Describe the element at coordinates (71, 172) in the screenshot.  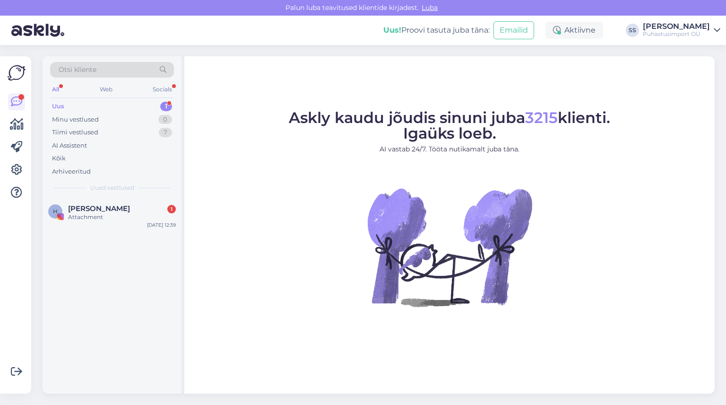
I see `div: Arhiveeritud` at that location.